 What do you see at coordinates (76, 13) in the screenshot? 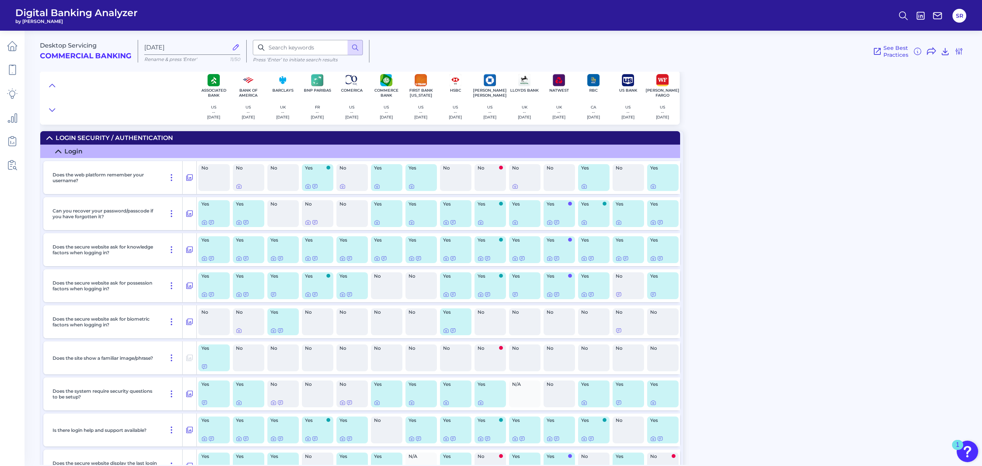
I see `span: Digital Banking Analyzer` at bounding box center [76, 13].